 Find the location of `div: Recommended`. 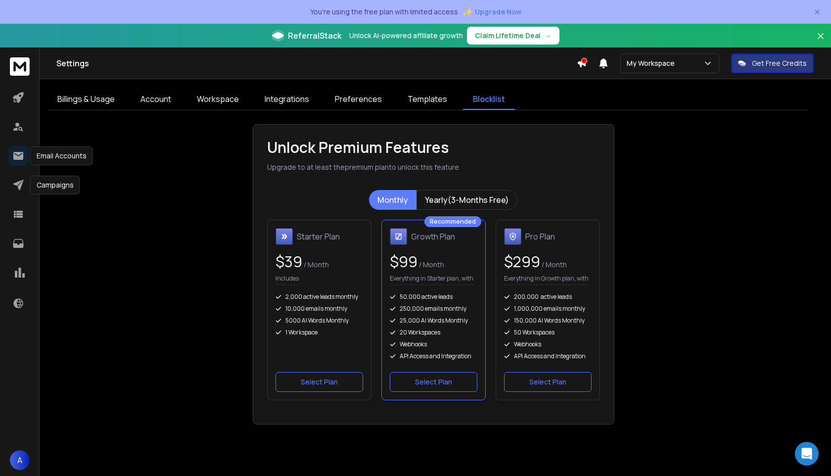

div: Recommended is located at coordinates (453, 222).